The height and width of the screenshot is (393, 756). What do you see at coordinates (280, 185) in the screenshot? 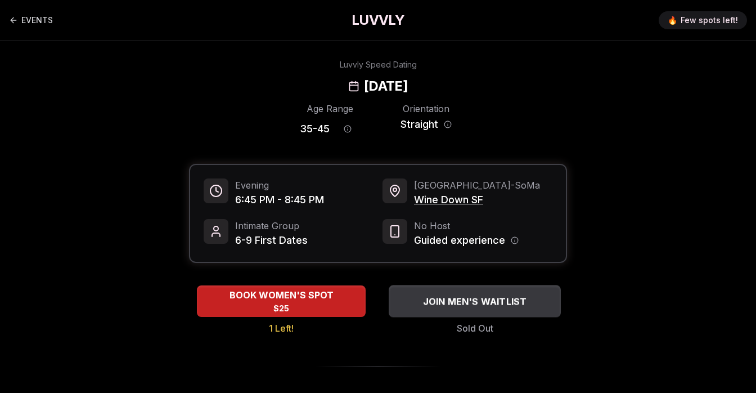
I see `span: Evening` at bounding box center [280, 185].